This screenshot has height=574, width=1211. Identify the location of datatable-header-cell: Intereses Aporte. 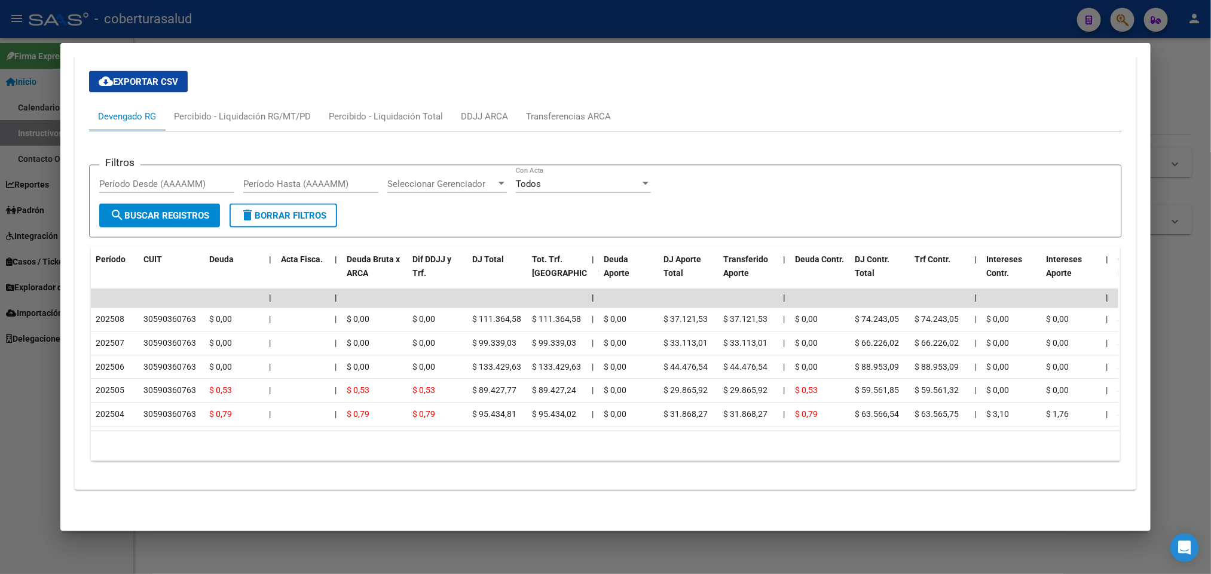
(1071, 274).